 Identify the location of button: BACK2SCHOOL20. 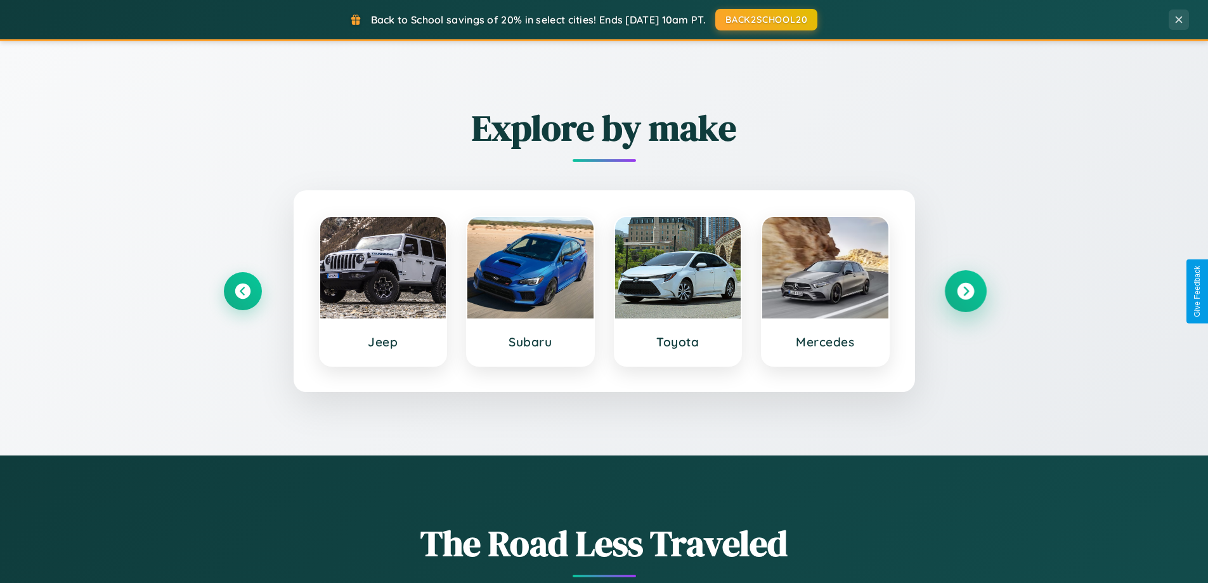
(766, 20).